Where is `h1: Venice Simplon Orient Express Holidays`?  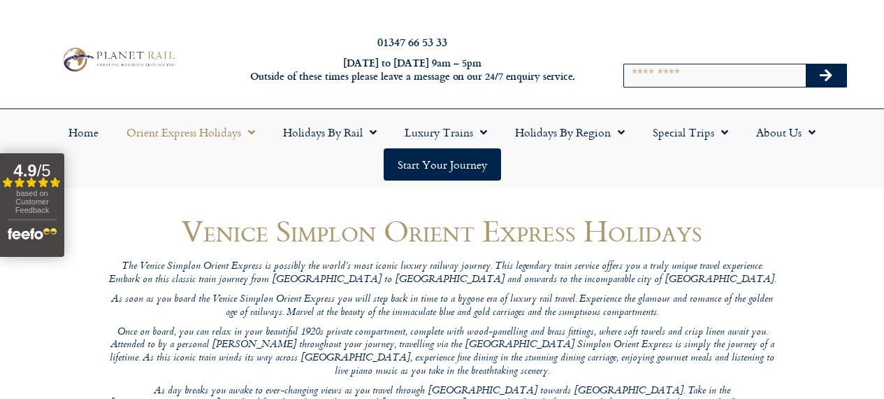
h1: Venice Simplon Orient Express Holidays is located at coordinates (443, 230).